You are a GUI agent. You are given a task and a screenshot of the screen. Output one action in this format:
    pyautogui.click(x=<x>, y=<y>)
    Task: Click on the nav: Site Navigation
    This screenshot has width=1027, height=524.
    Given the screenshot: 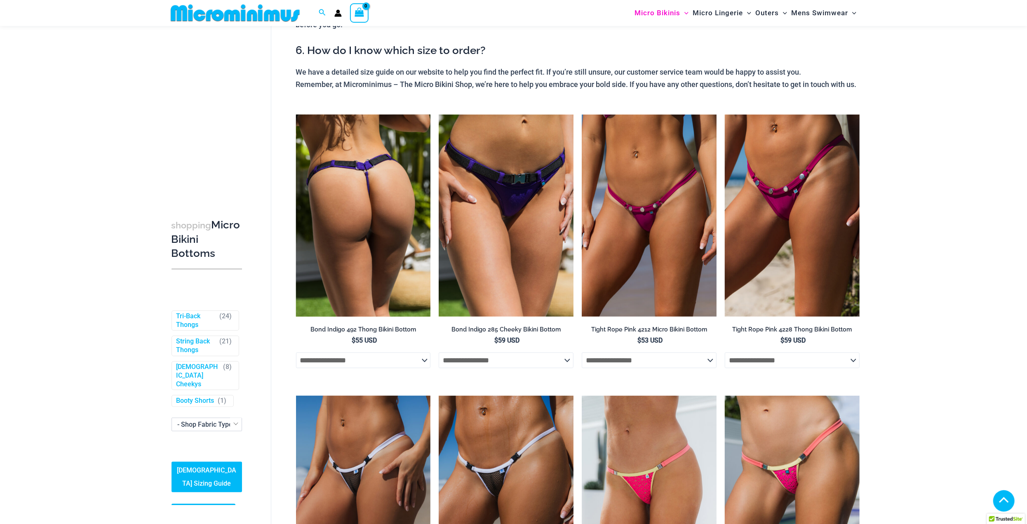 What is the action you would take?
    pyautogui.click(x=746, y=13)
    